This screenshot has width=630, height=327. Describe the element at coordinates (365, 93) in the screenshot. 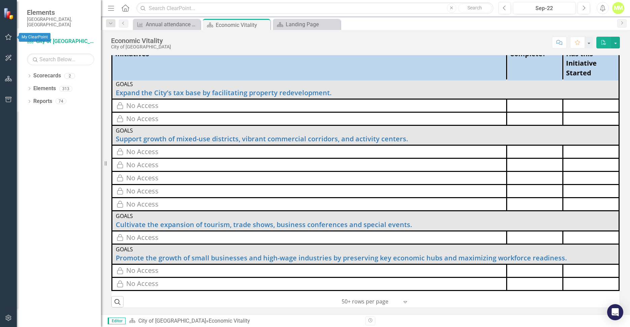

I see `a: Expand the City’s tax base by facilitating property redevelopment.` at that location.